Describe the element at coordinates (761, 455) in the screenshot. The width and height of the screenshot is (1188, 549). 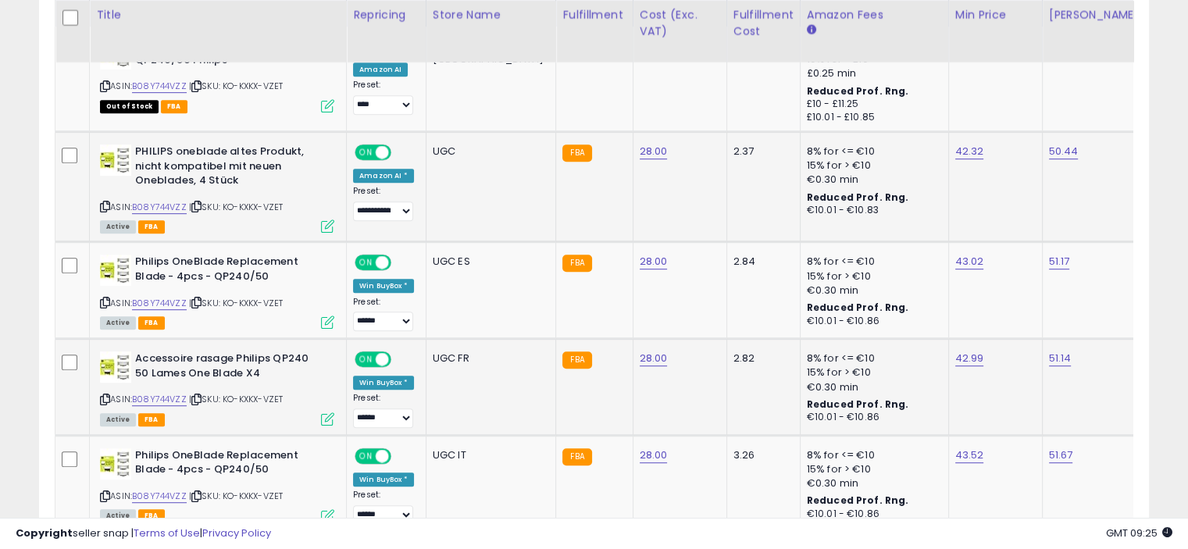
I see `div: 3.26` at that location.